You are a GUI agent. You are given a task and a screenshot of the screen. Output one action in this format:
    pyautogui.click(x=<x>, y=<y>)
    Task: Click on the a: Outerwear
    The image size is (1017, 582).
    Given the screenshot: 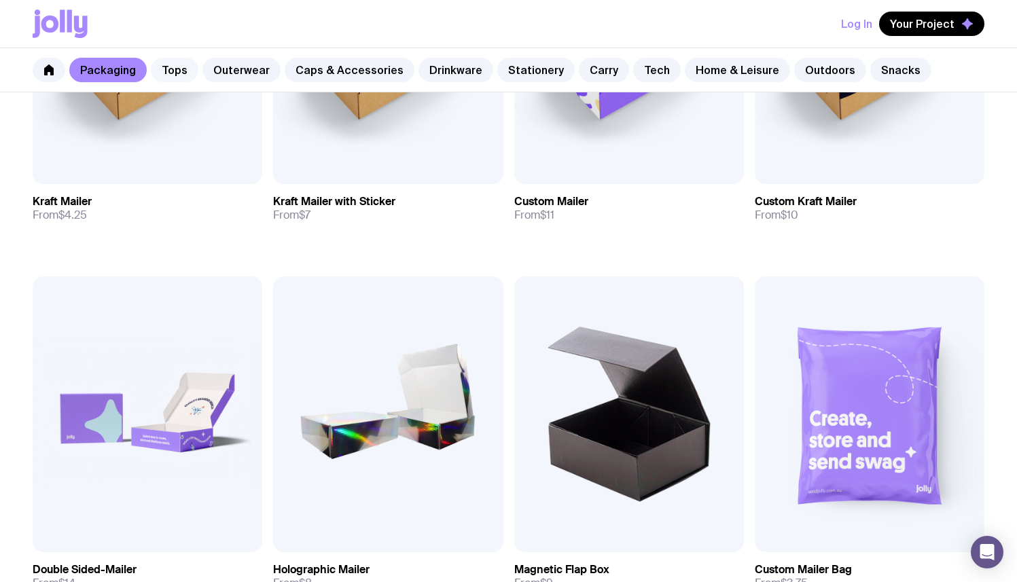 What is the action you would take?
    pyautogui.click(x=241, y=70)
    